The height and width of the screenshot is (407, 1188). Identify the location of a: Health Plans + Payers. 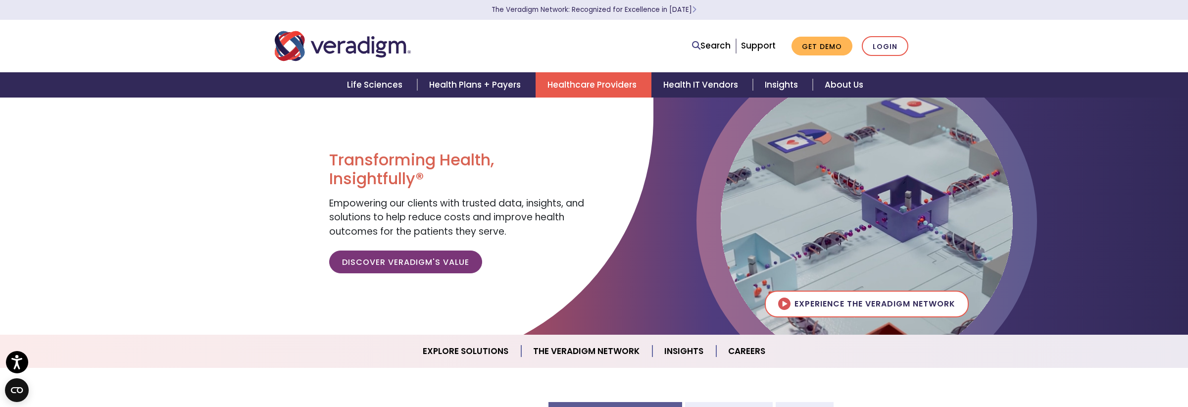
(476, 85).